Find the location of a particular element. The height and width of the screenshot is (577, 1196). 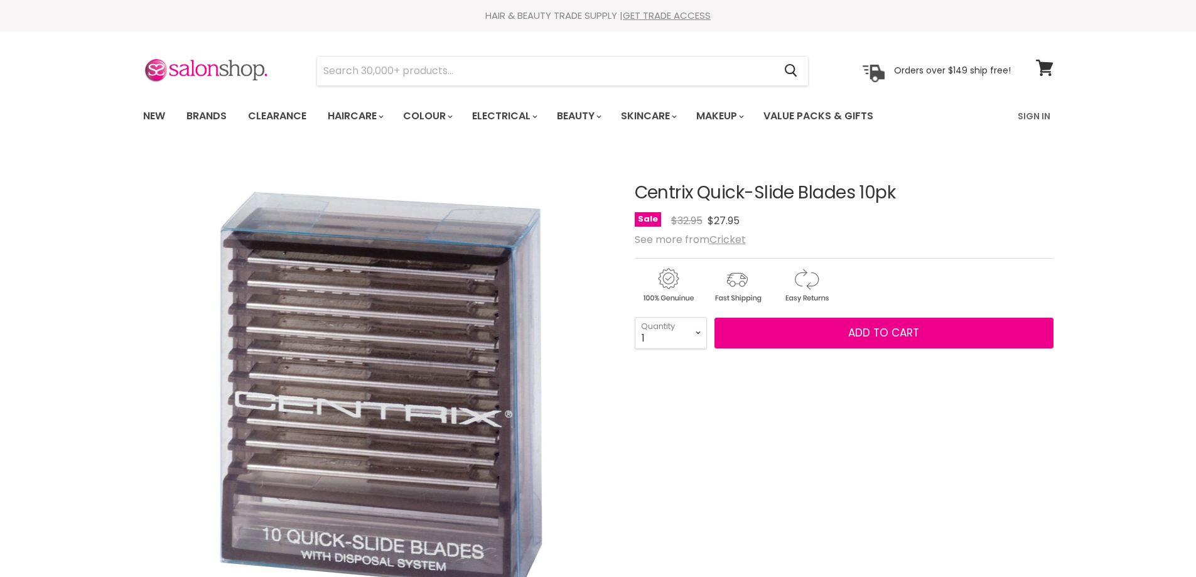

a: Value Packs & Gifts is located at coordinates (818, 116).